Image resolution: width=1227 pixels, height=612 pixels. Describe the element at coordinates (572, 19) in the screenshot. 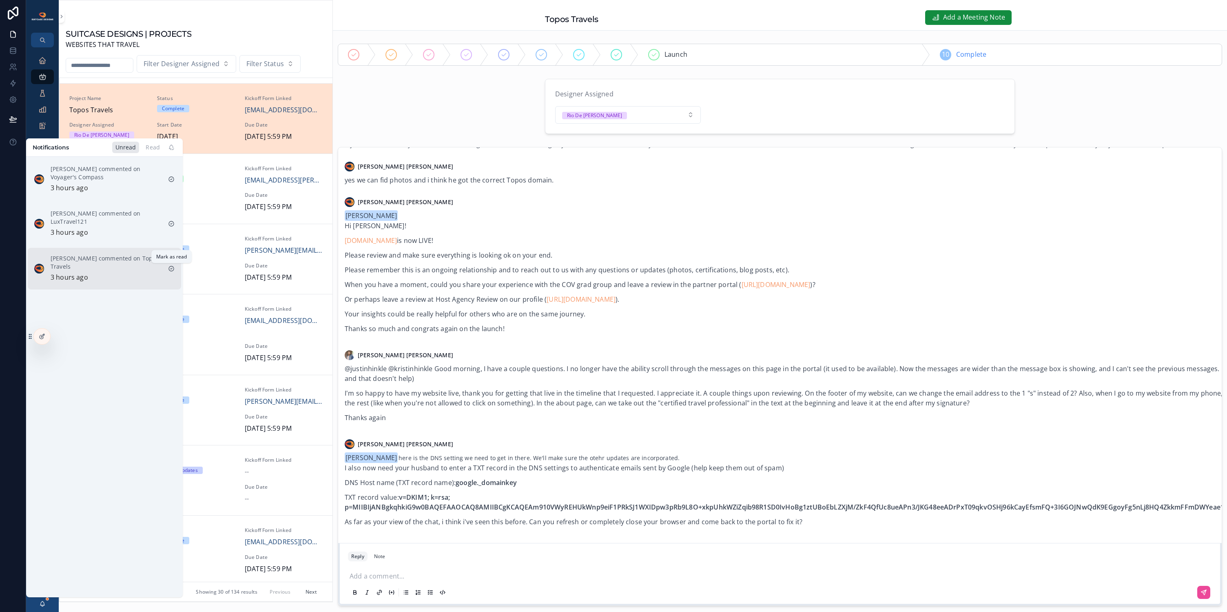

I see `h1: Topos Travels` at that location.